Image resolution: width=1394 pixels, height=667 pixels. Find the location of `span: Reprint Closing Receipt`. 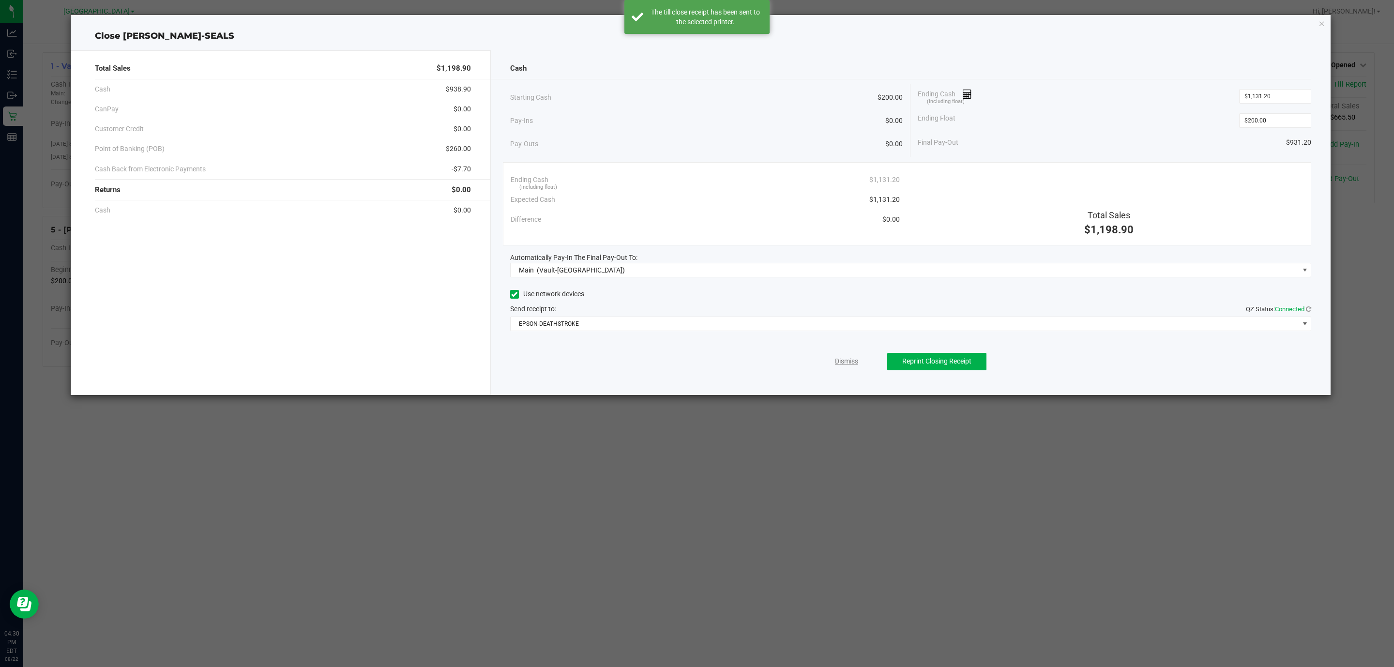

span: Reprint Closing Receipt is located at coordinates (936, 361).